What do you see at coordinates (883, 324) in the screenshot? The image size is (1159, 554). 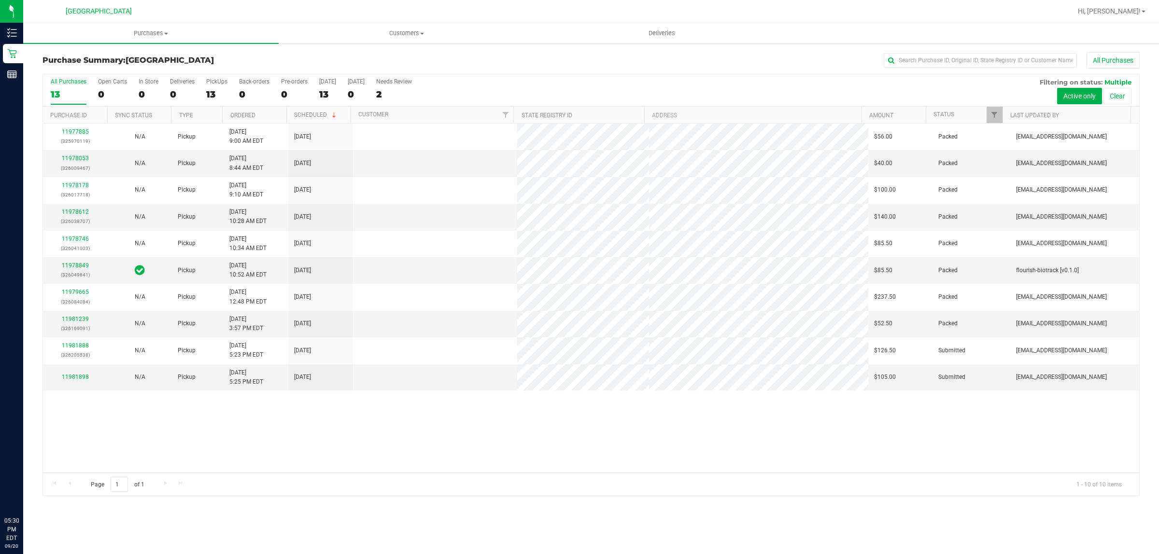 I see `span: $52.50` at bounding box center [883, 324].